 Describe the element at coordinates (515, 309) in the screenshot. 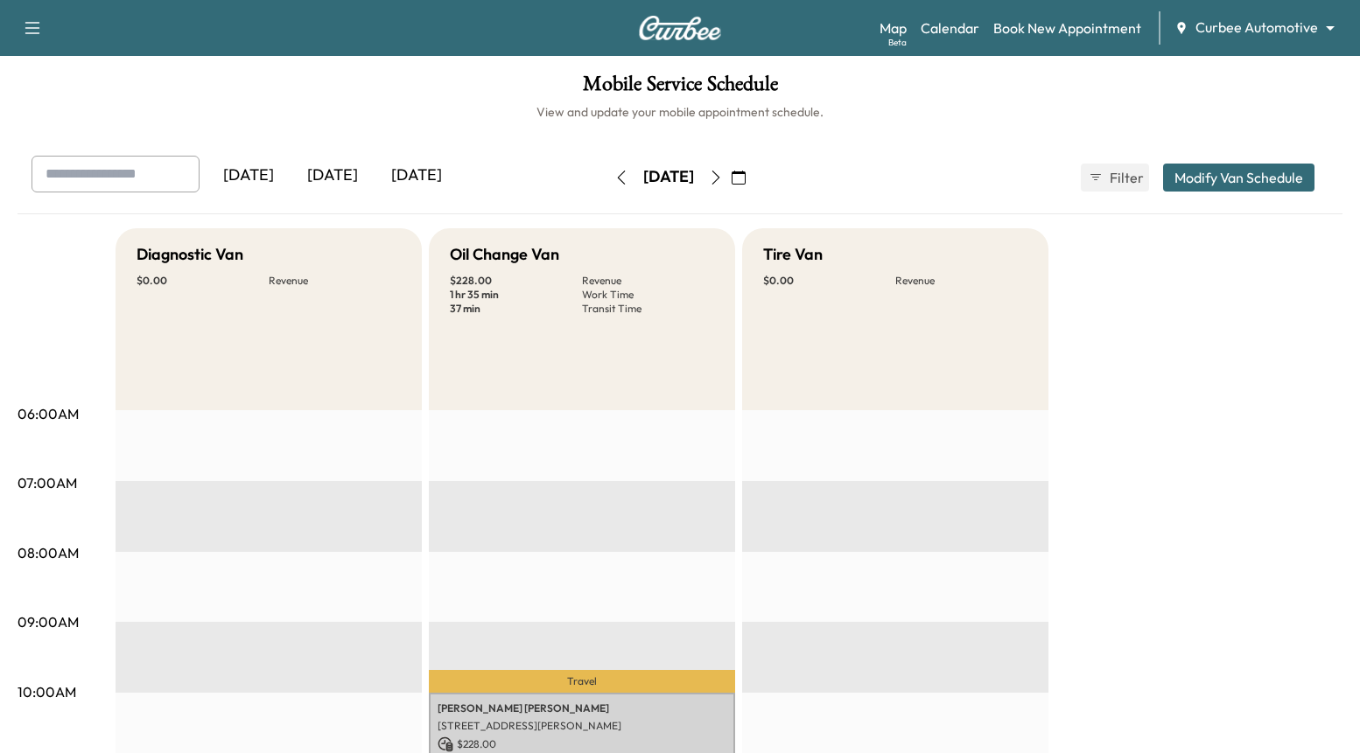

I see `p: 37 min` at that location.